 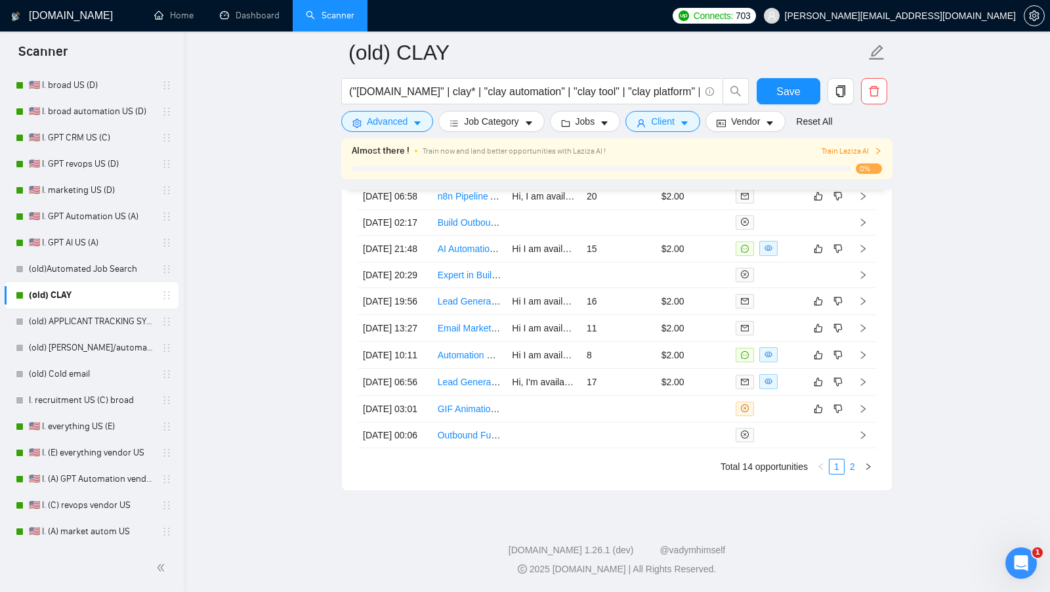 I want to click on td: Automation Workflows & EMAIL Campaign Management Specialist, so click(x=470, y=355).